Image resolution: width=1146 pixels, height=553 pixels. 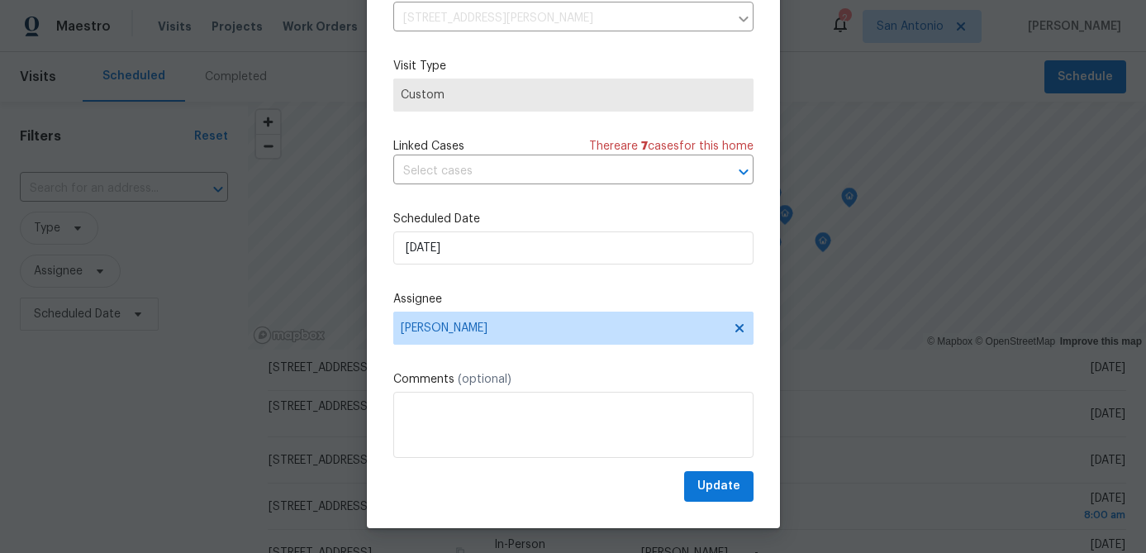 What do you see at coordinates (573, 248) in the screenshot?
I see `input: M/D/YYYY` at bounding box center [573, 248].